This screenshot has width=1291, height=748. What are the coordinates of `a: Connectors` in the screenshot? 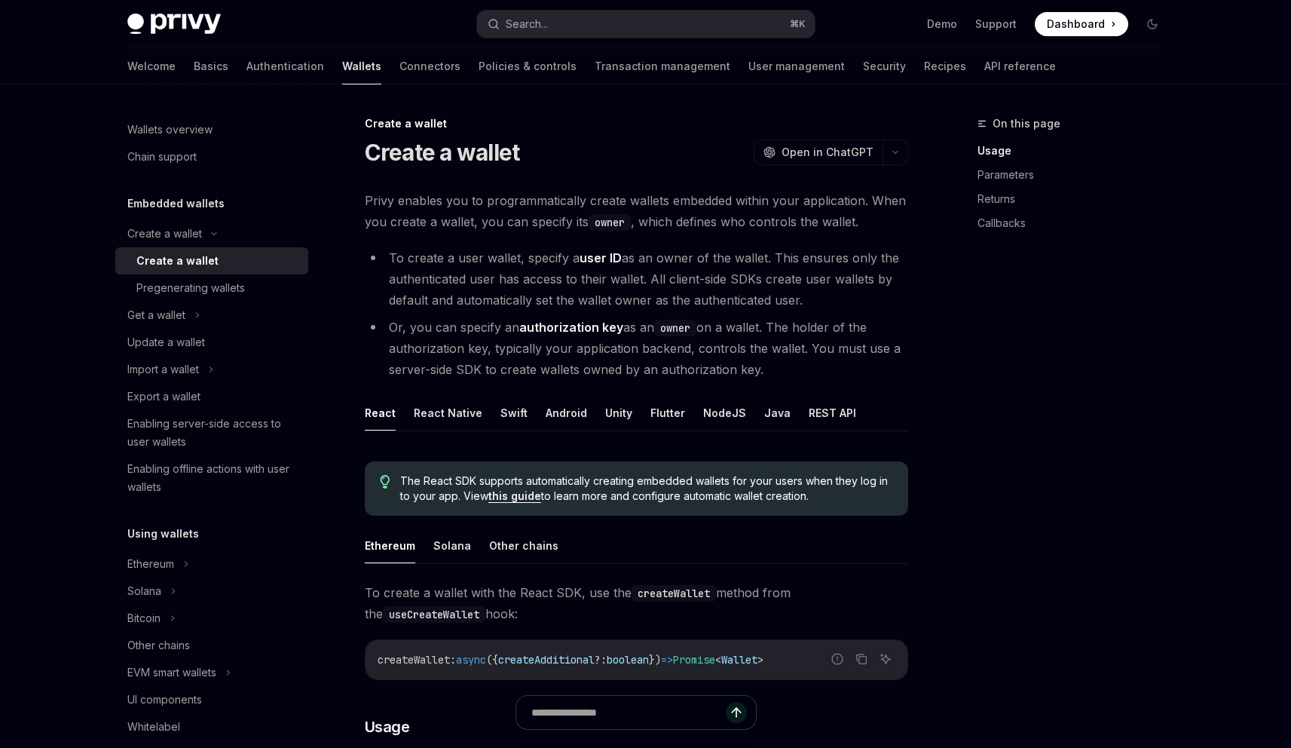 It's located at (430, 66).